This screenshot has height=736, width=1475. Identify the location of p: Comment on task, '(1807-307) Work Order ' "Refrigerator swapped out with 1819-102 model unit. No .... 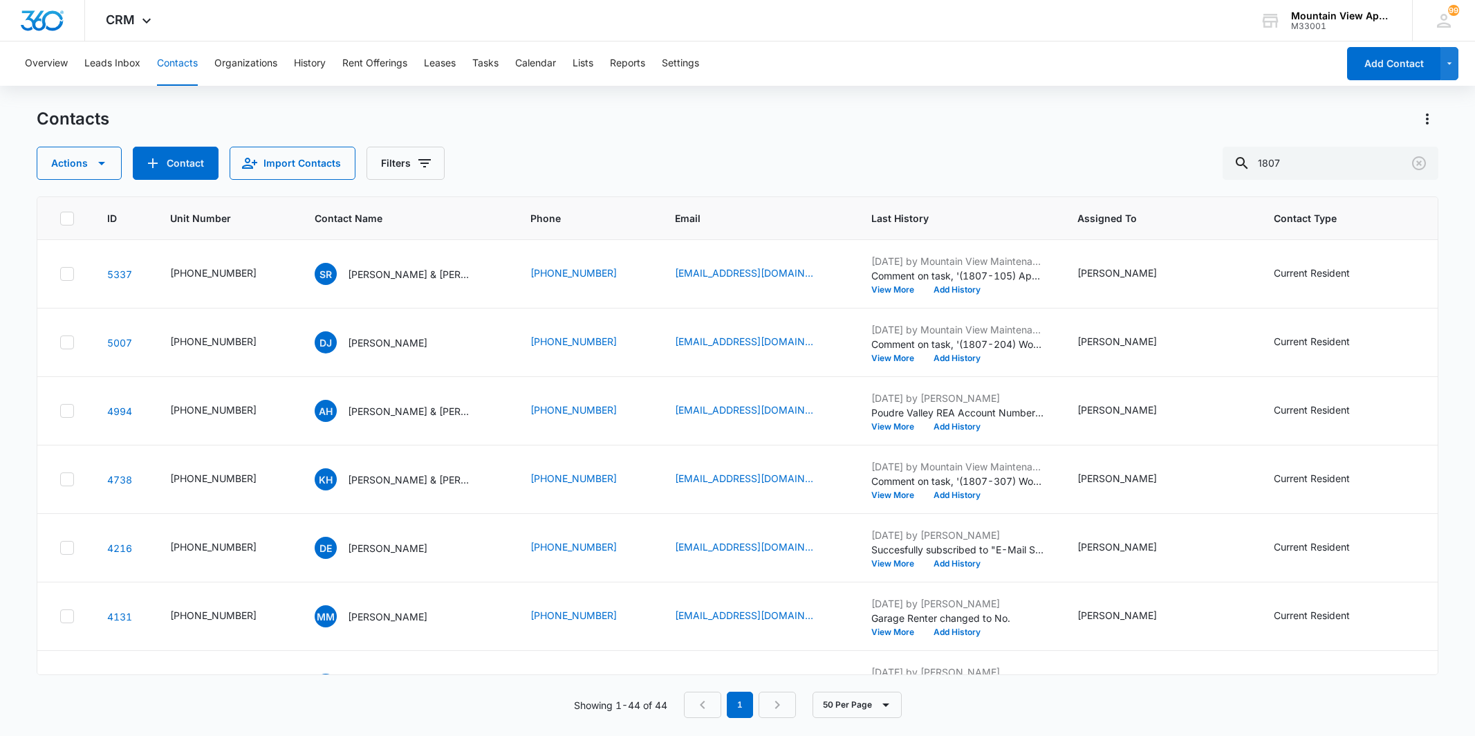
(958, 481).